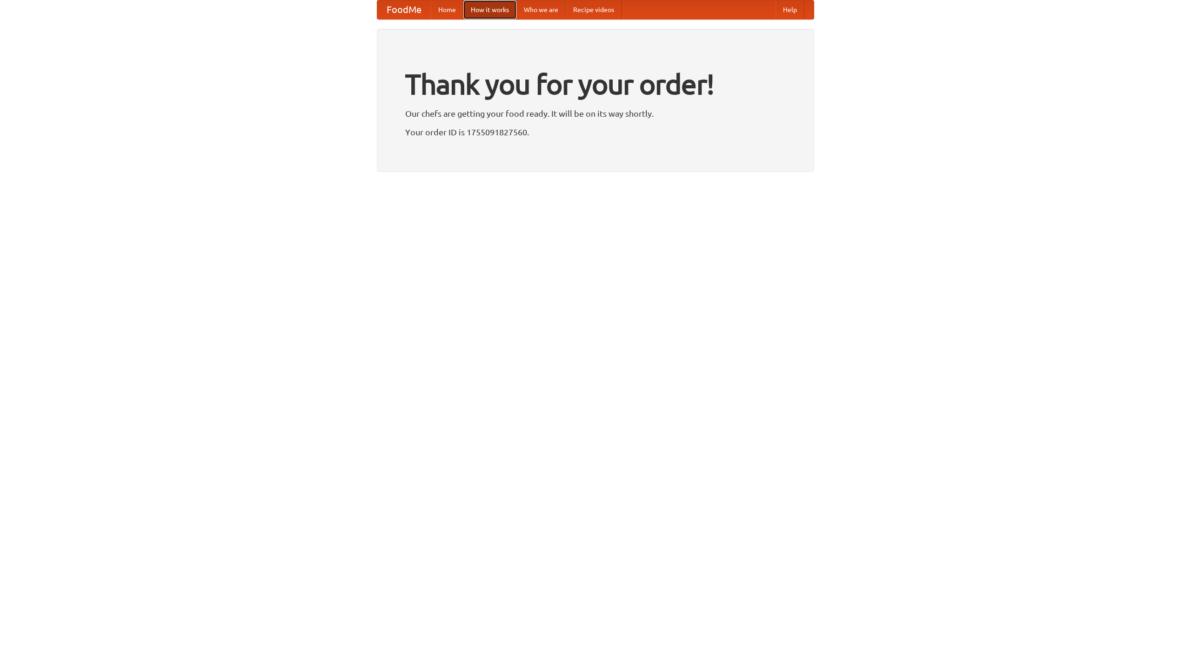 The image size is (1191, 658). I want to click on h1: Thank you for your order!, so click(595, 84).